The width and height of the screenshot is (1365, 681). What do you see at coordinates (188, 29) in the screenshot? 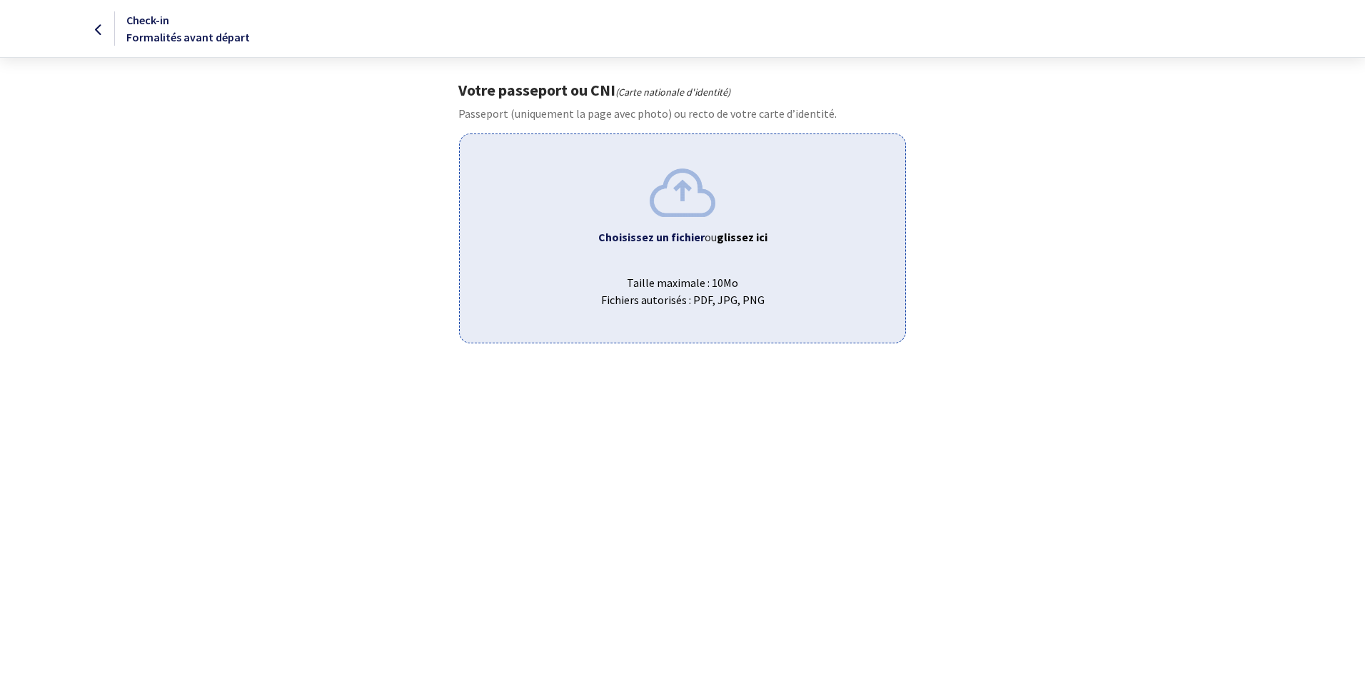
I see `span: Check-in Formalités avant départ` at bounding box center [188, 29].